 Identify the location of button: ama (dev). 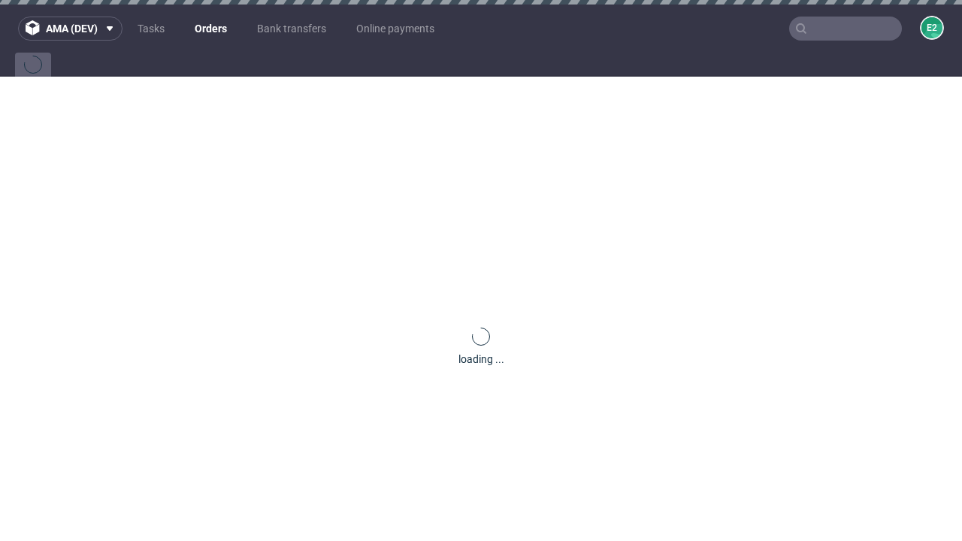
(70, 29).